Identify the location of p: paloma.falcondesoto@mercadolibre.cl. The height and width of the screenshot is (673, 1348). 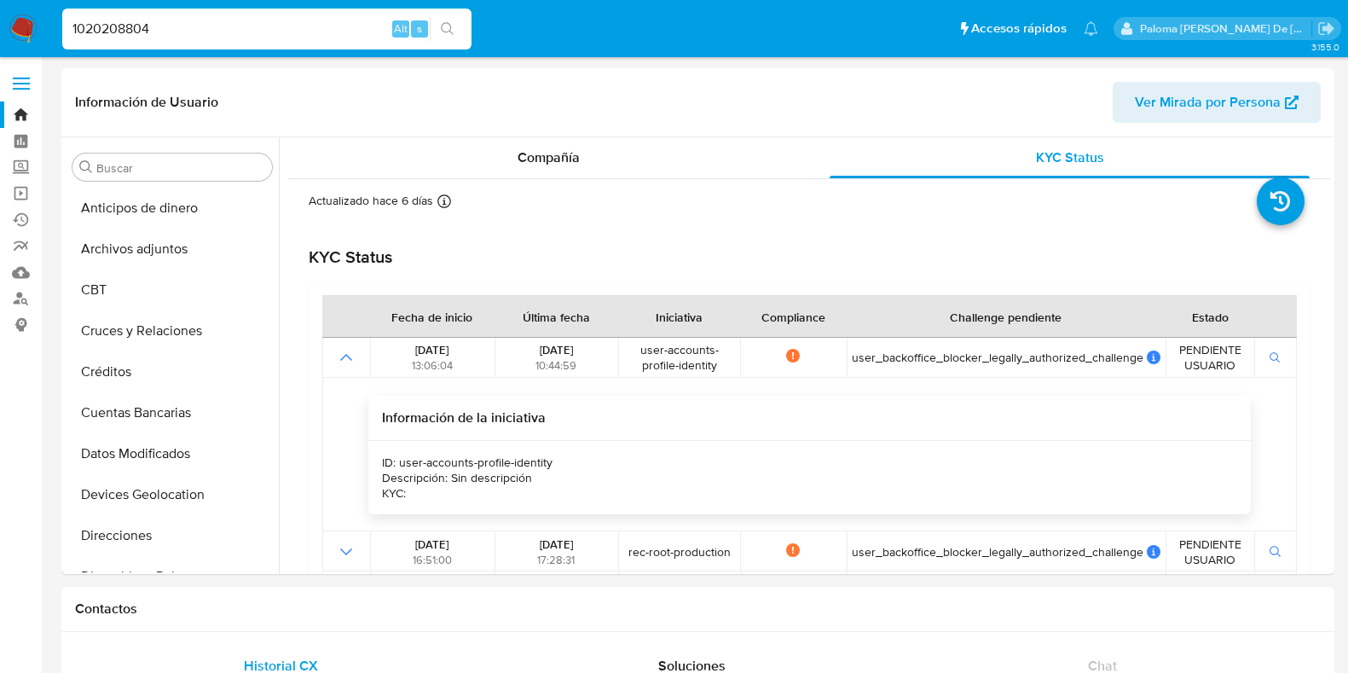
(1226, 28).